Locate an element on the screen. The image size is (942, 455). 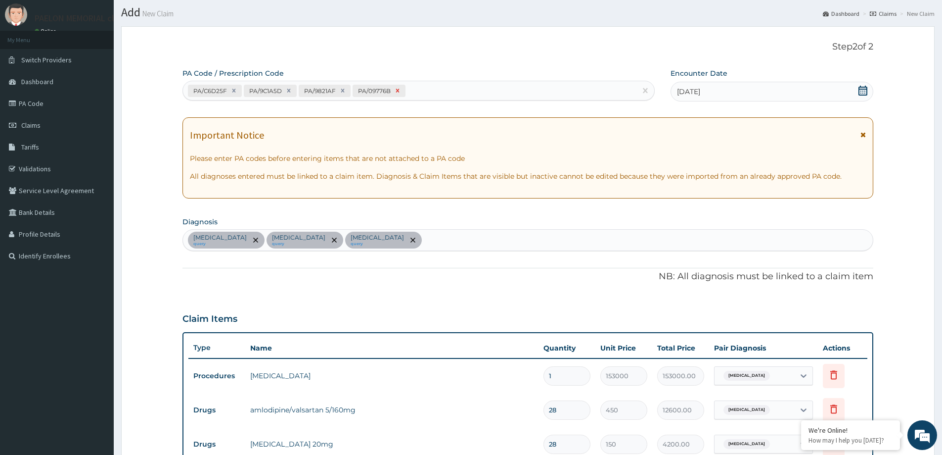
p: Please enter PA codes before entering items that are not attached to a PA code is located at coordinates (528, 158).